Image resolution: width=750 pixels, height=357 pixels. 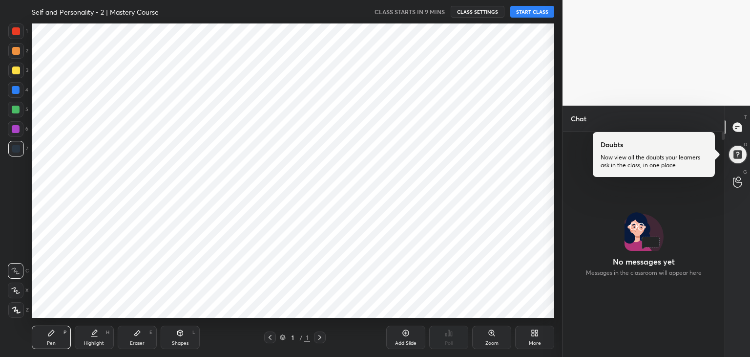 What do you see at coordinates (18, 51) in the screenshot?
I see `div: 2` at bounding box center [18, 51].